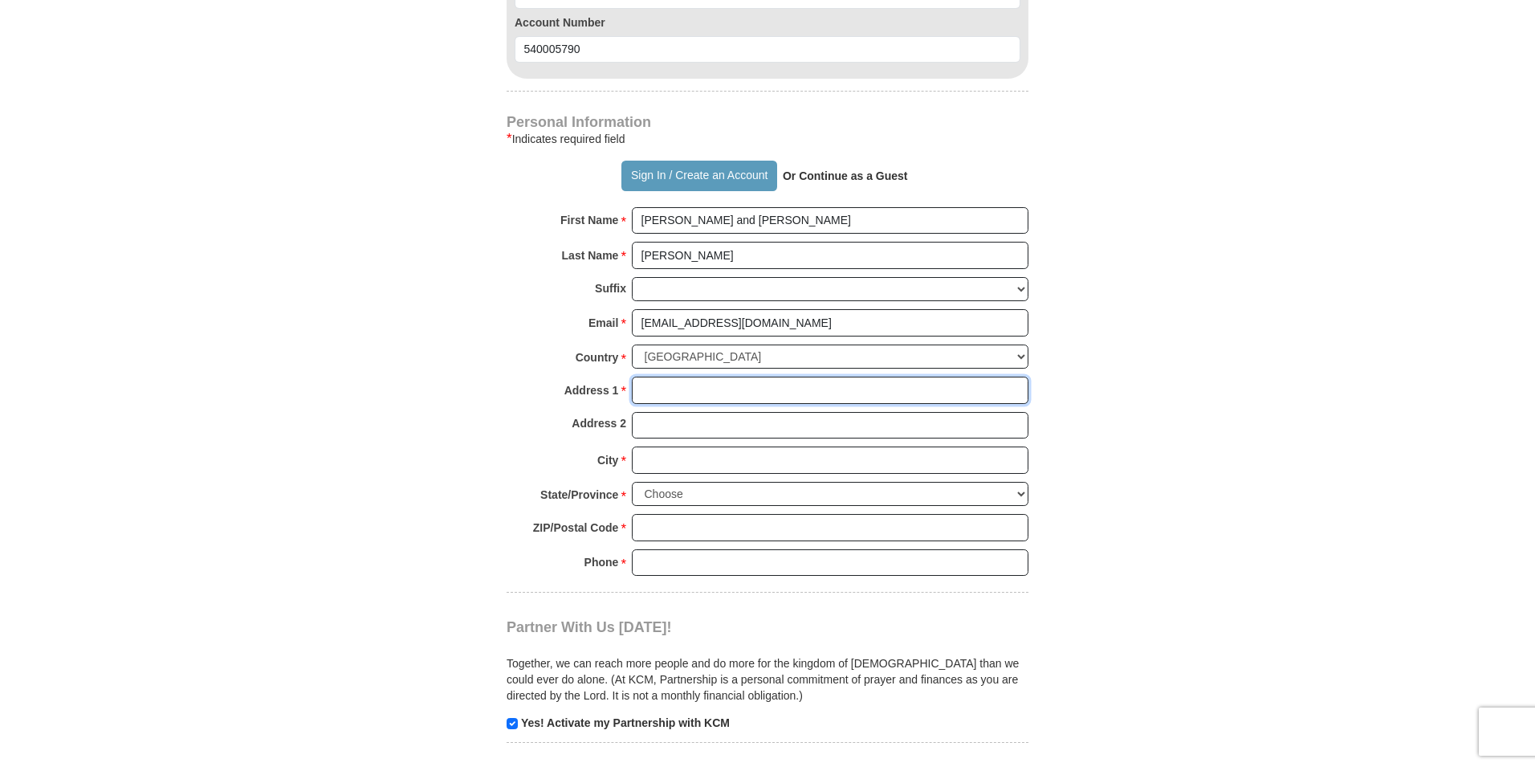 Image resolution: width=1535 pixels, height=767 pixels. Describe the element at coordinates (610, 288) in the screenshot. I see `strong: Suffix` at that location.